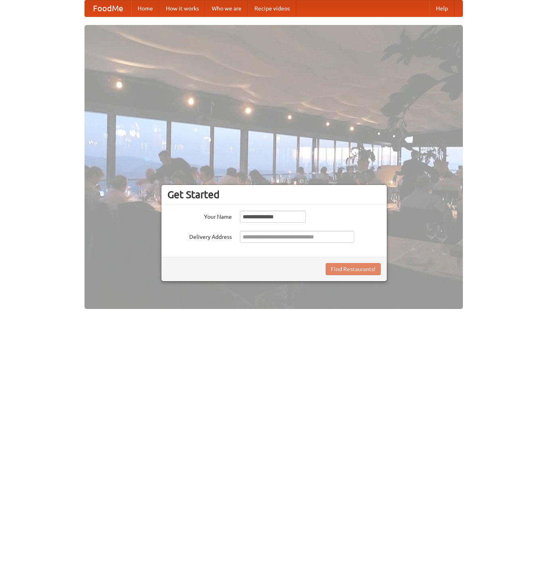 This screenshot has width=547, height=570. What do you see at coordinates (200, 216) in the screenshot?
I see `label: Your Name` at bounding box center [200, 216].